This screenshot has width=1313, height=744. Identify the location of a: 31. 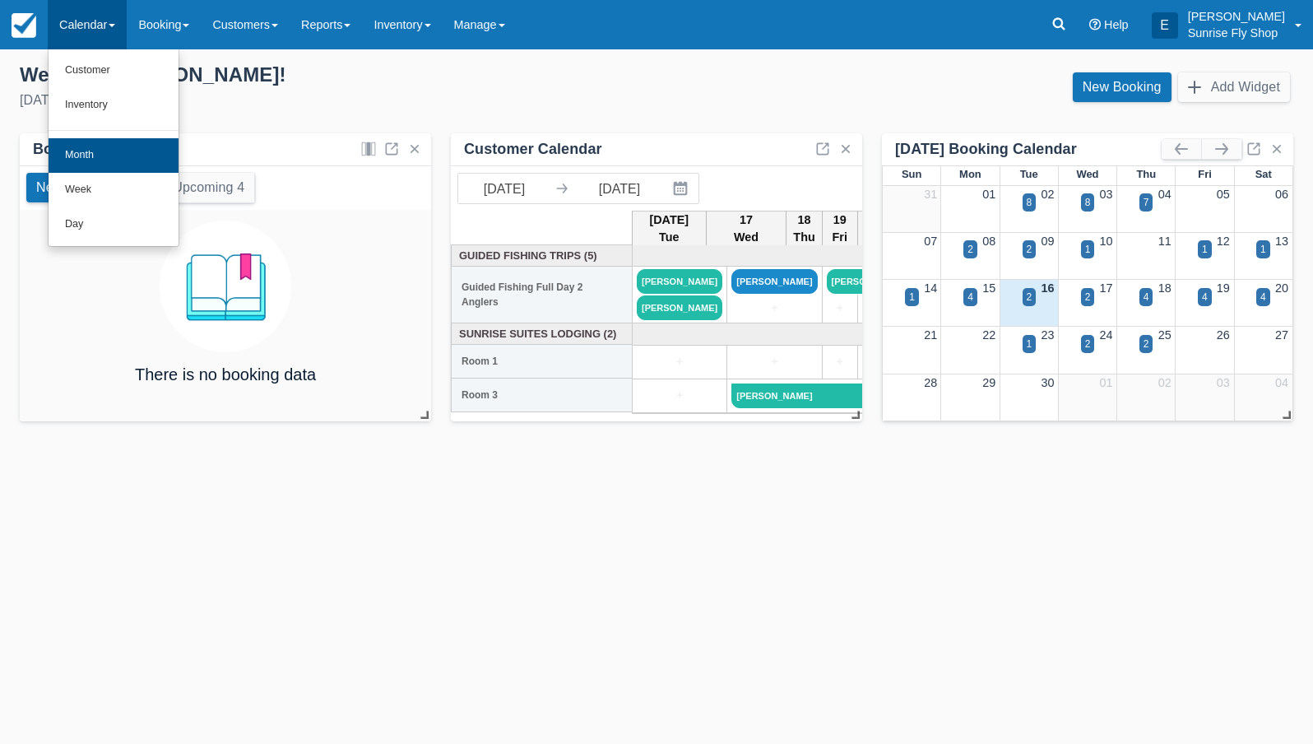
(930, 194).